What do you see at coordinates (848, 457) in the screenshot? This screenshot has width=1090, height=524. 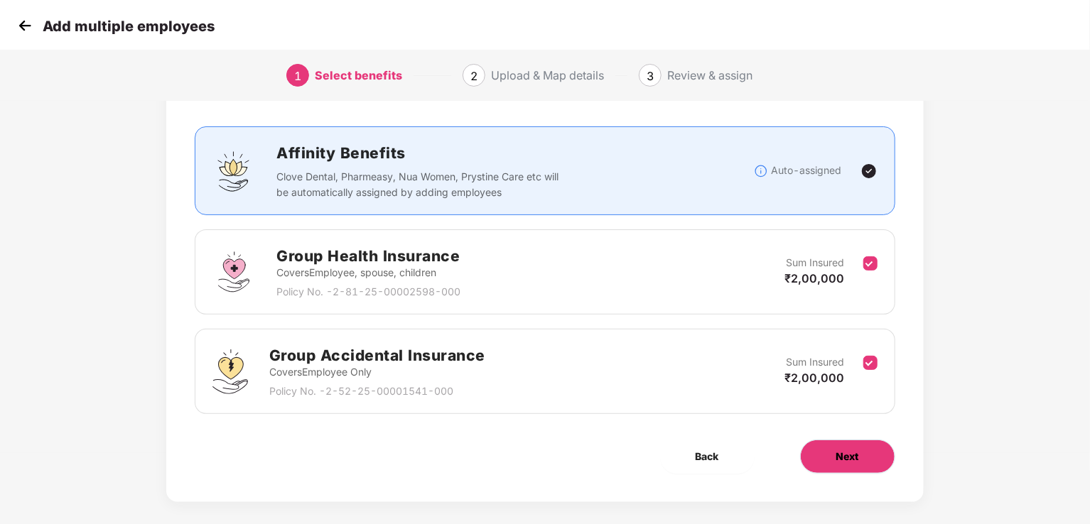 I see `button: Next` at bounding box center [848, 457].